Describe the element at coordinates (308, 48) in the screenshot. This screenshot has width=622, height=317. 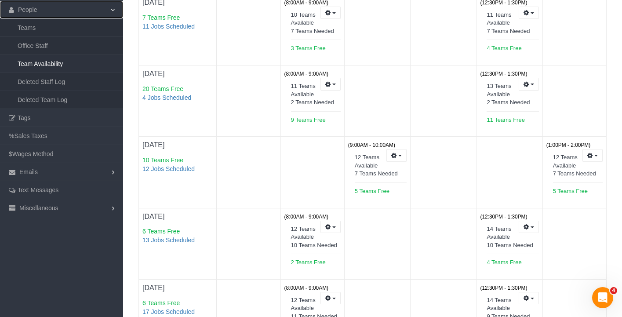
I see `span: 3 Teams Free` at that location.